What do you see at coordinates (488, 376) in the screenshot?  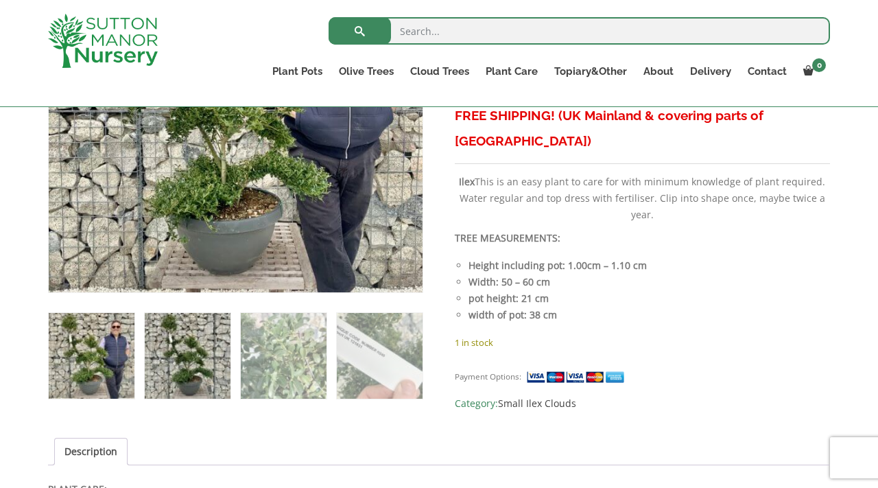 I see `small: Payment Options:` at bounding box center [488, 376].